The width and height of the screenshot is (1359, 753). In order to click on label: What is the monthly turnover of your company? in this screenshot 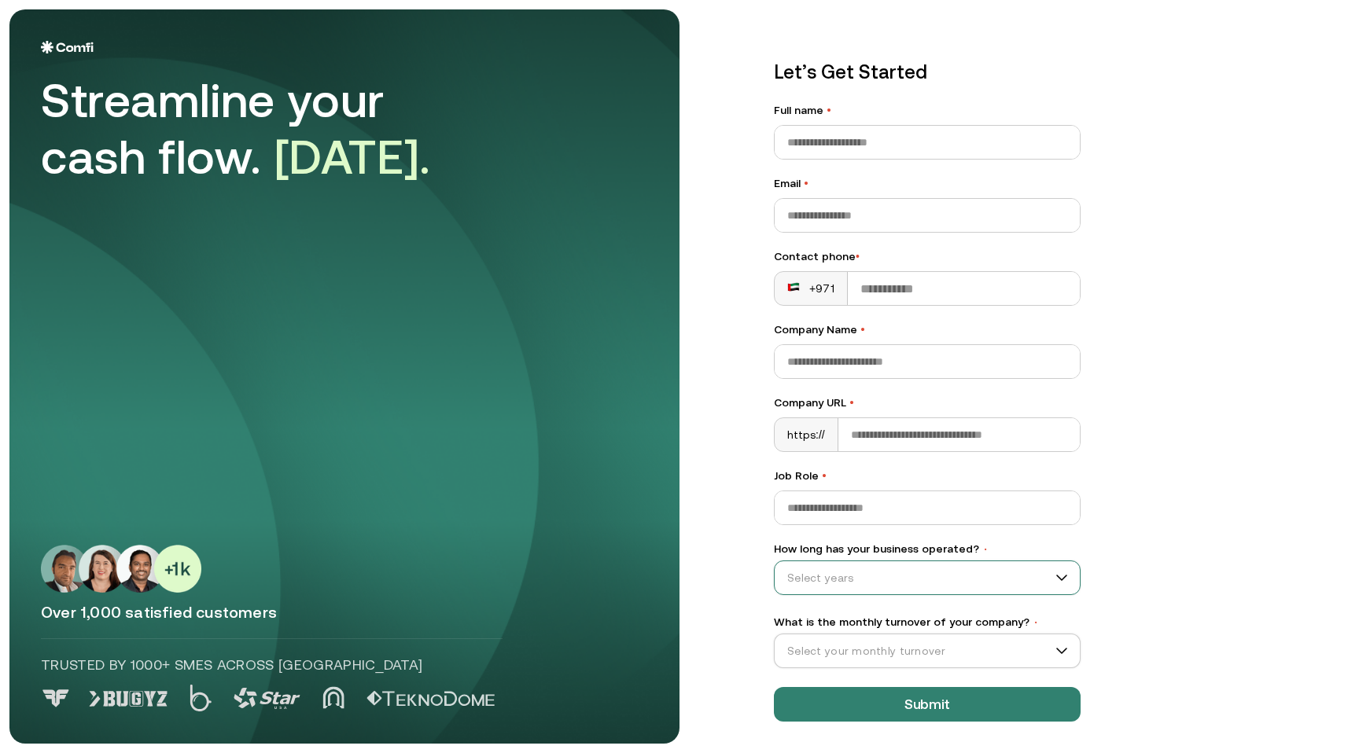, I will do `click(927, 622)`.